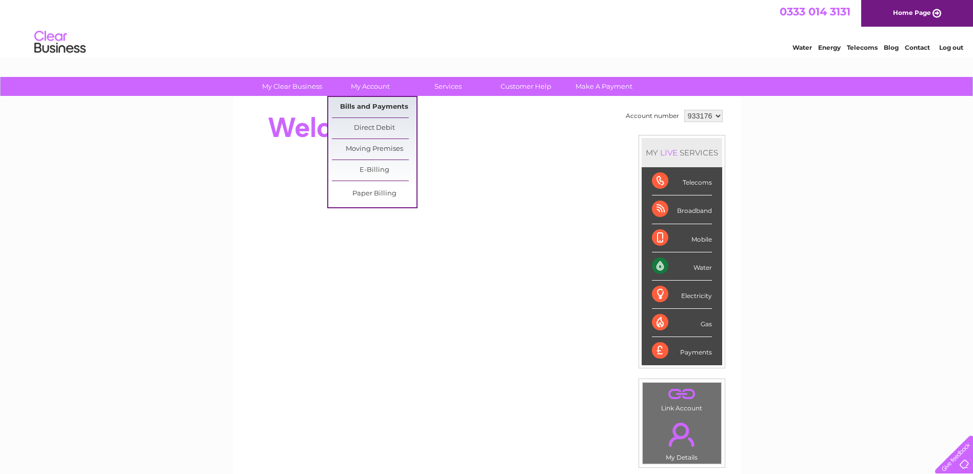  Describe the element at coordinates (370, 86) in the screenshot. I see `a: My Account` at that location.